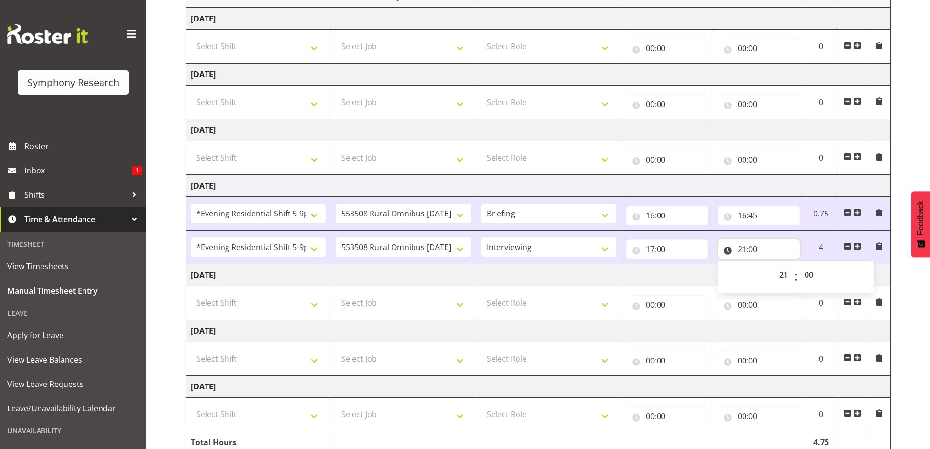  Describe the element at coordinates (821, 213) in the screenshot. I see `td: 0.75` at that location.